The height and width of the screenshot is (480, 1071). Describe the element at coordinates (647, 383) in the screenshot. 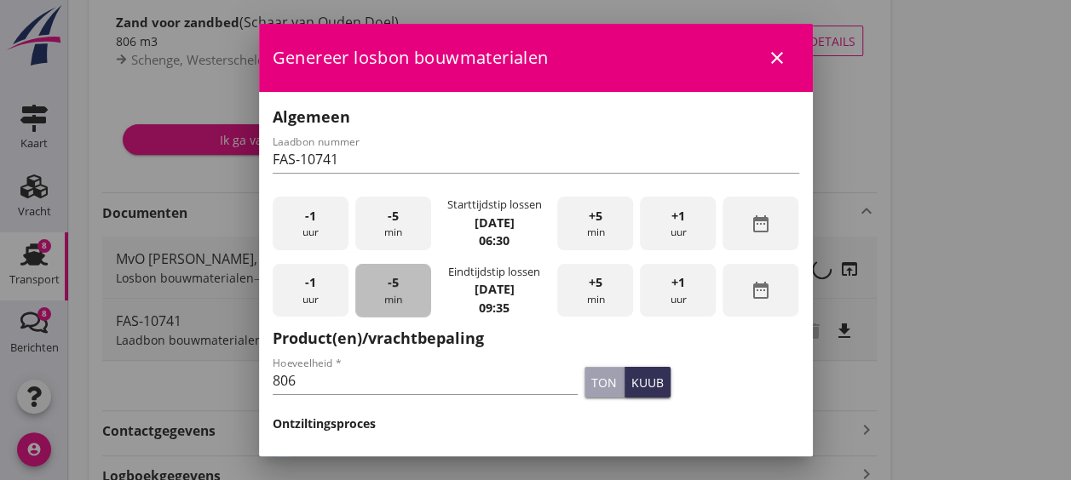

I see `div: kuub` at that location.